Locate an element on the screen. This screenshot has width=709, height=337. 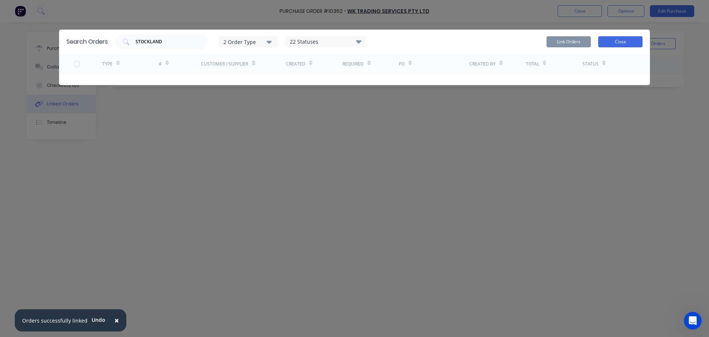
button: Link Orders is located at coordinates (569, 42).